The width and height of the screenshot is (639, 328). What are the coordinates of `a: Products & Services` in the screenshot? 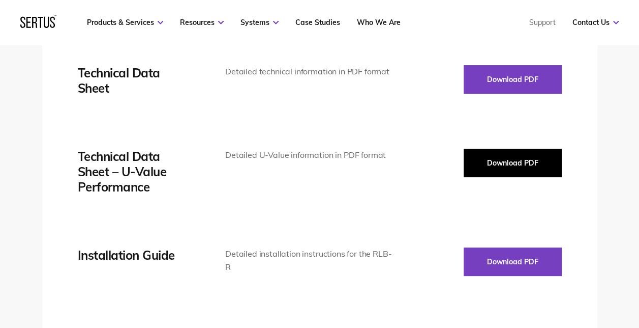 It's located at (125, 22).